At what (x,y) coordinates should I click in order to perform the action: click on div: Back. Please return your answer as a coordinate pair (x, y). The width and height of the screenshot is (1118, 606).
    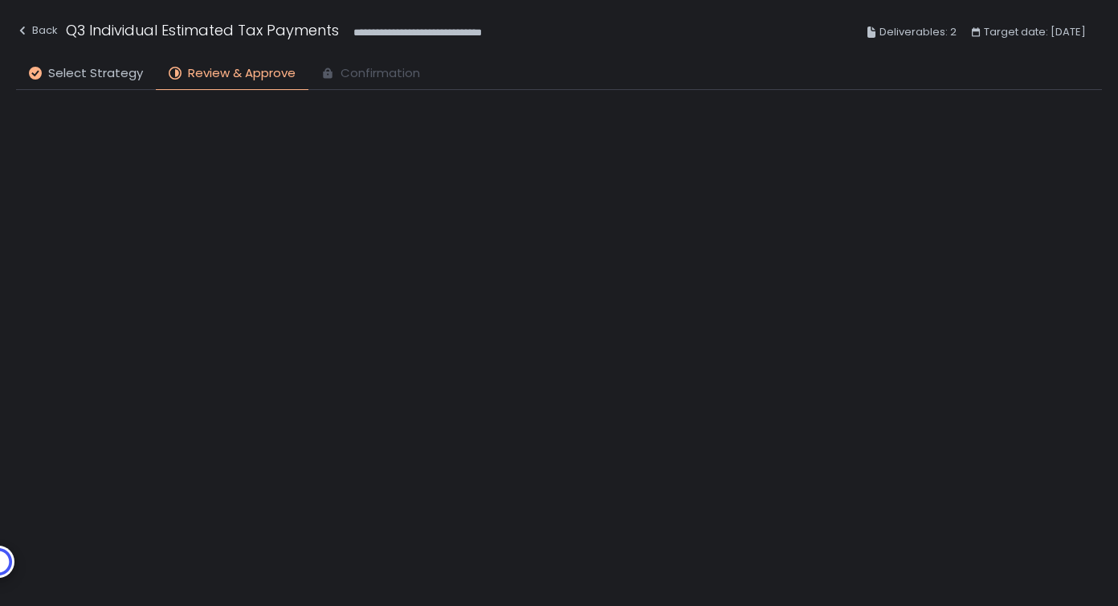
    Looking at the image, I should click on (37, 31).